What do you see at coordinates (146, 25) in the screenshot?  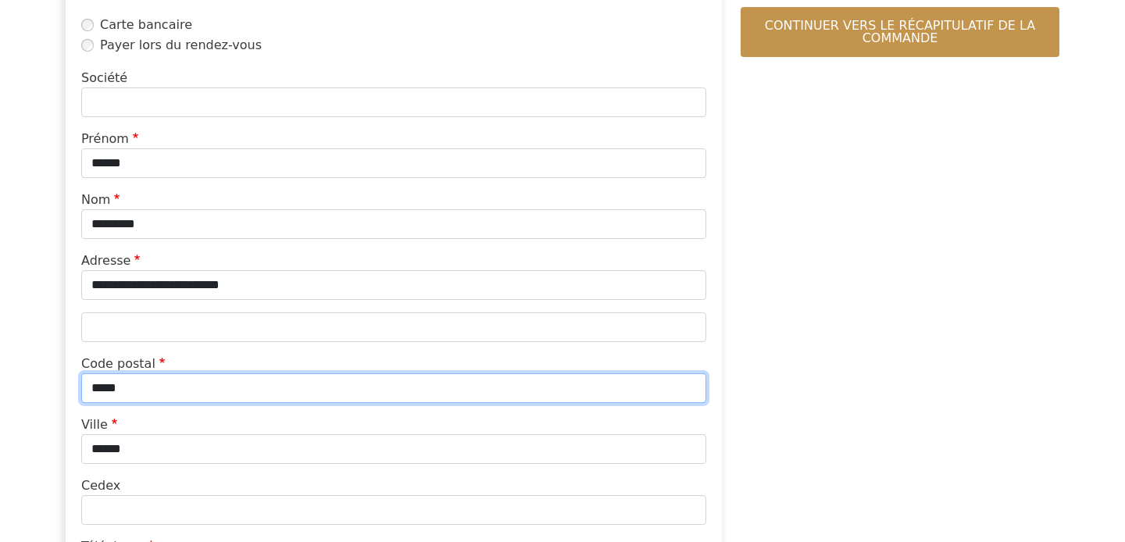 I see `label: Carte bancaire` at bounding box center [146, 25].